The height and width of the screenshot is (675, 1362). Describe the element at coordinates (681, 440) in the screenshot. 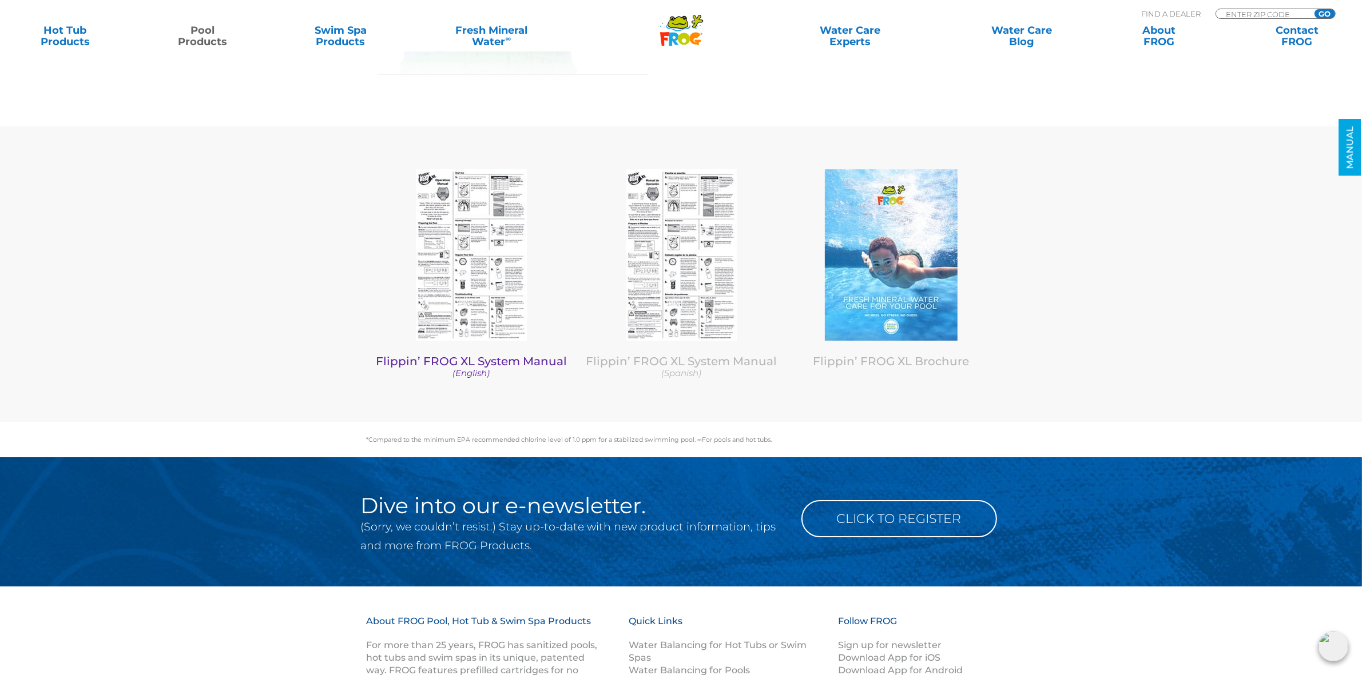

I see `p: *Compared to the minimum EPA recommended chlorine level of 1.0 ppm for a stabilized swimming pool...` at that location.